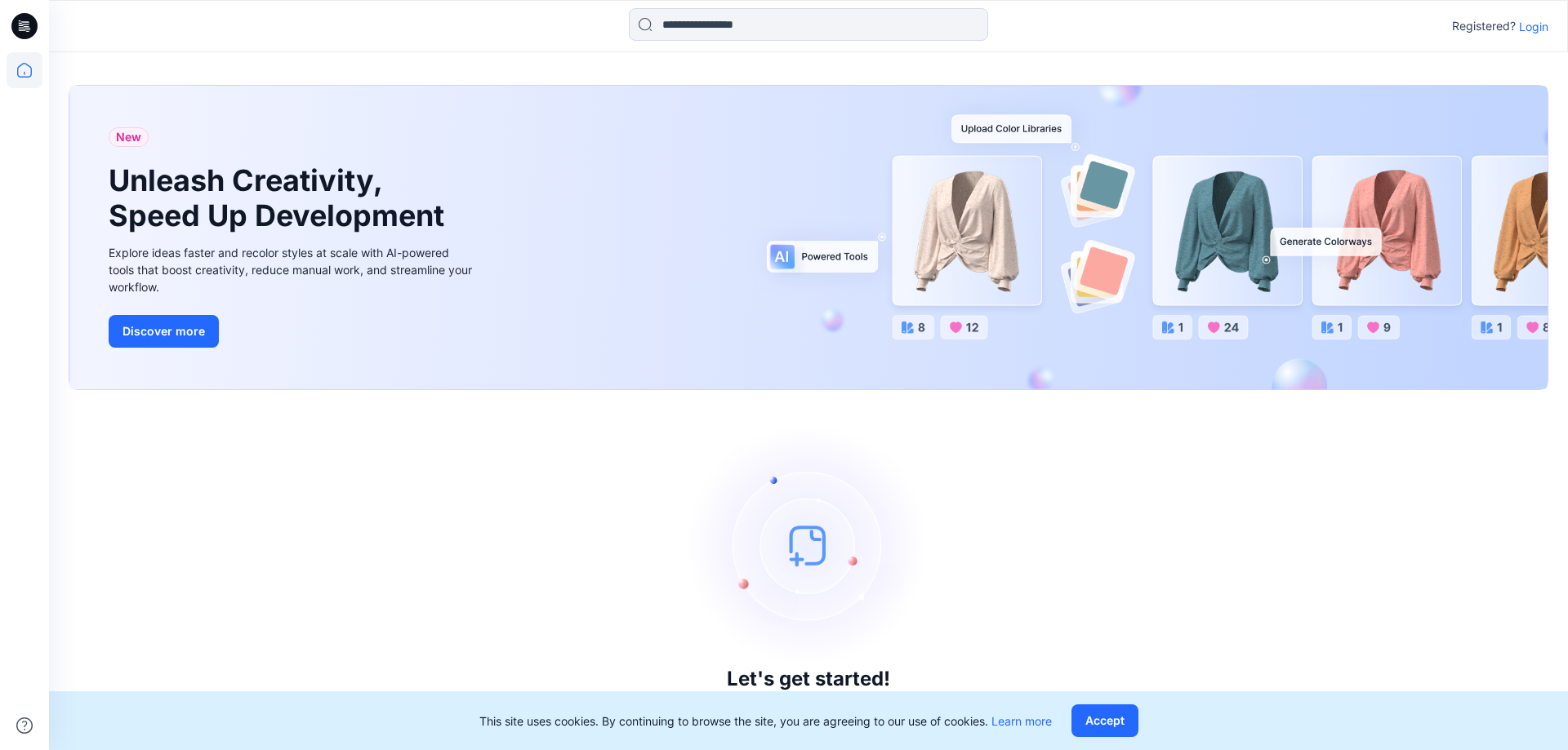 The height and width of the screenshot is (750, 1568). Describe the element at coordinates (765, 721) in the screenshot. I see `p: This site uses cookies. By continuing to browse the site, you are agreeing to our use of cookies.` at that location.